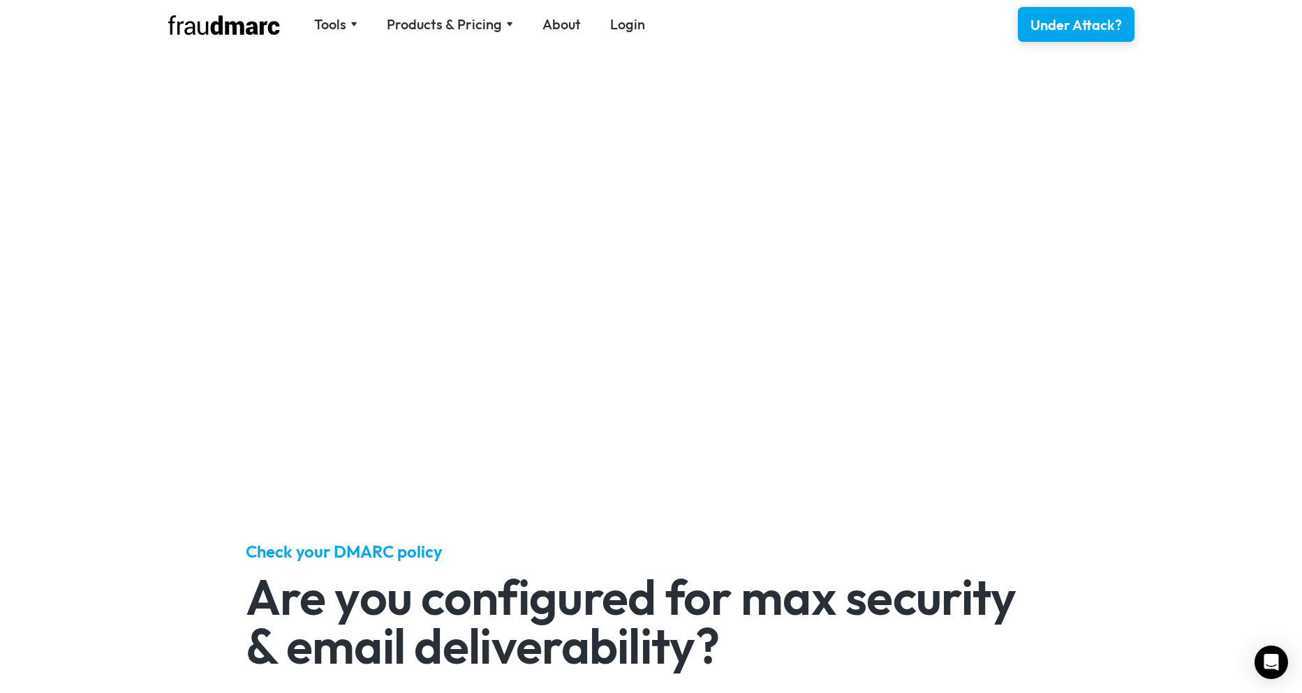 The width and height of the screenshot is (1302, 693). I want to click on h2: Are you configured for max security & email deliverability?, so click(651, 621).